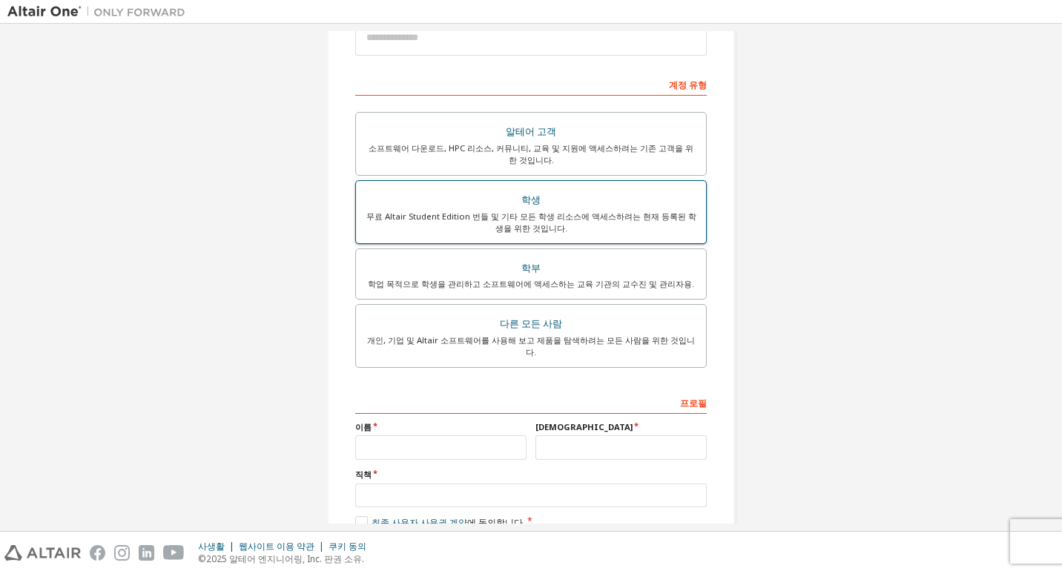 This screenshot has width=1062, height=574. I want to click on div: 학생, so click(531, 200).